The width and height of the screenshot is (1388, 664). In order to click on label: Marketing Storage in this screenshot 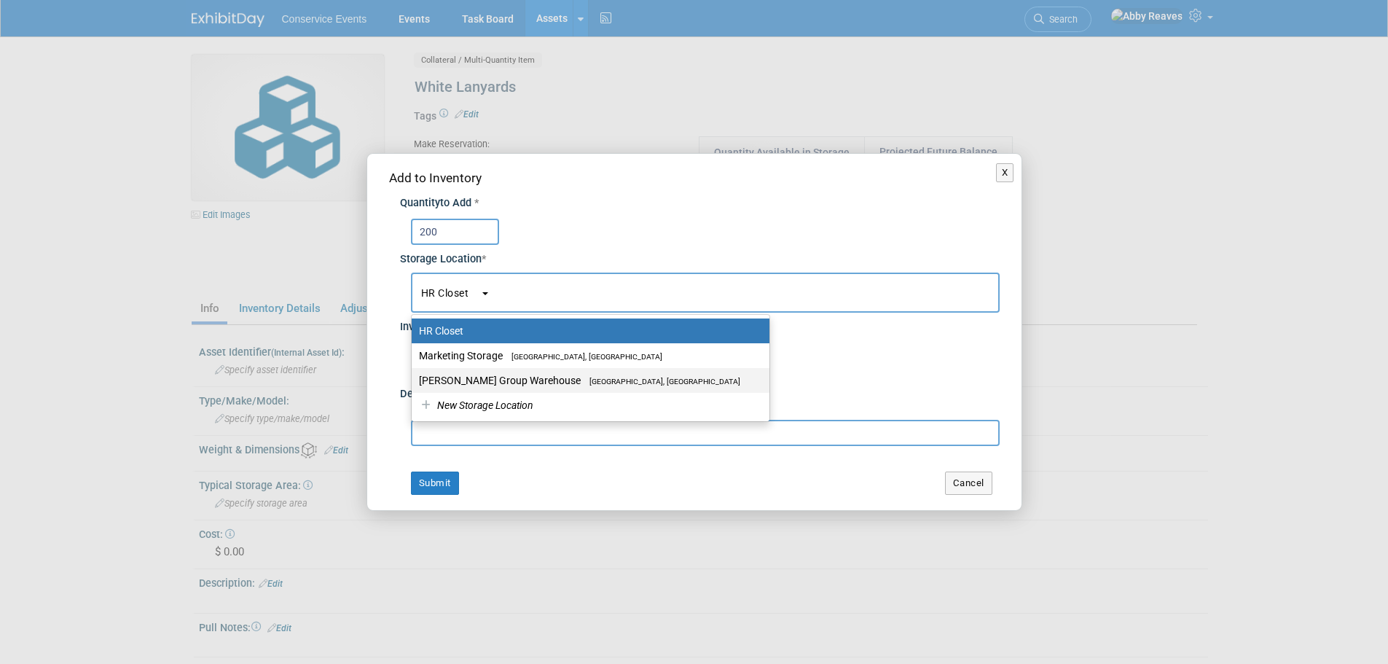, I will do `click(587, 356)`.